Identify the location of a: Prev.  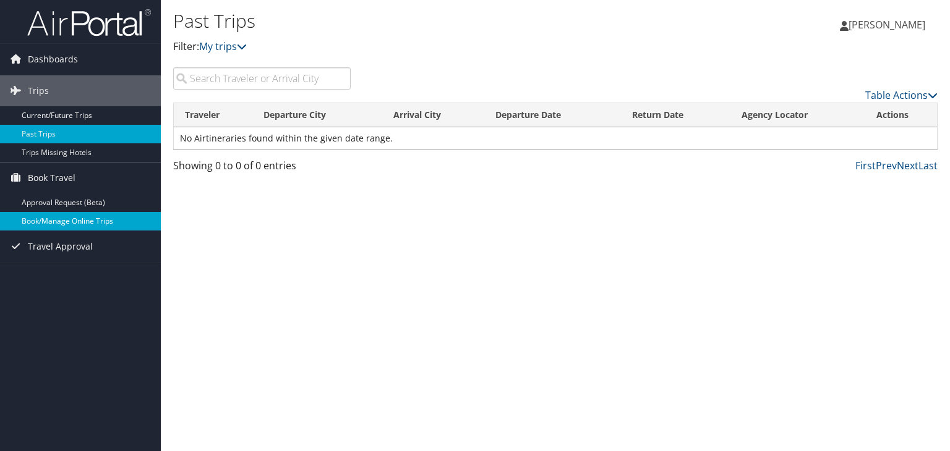
(886, 166).